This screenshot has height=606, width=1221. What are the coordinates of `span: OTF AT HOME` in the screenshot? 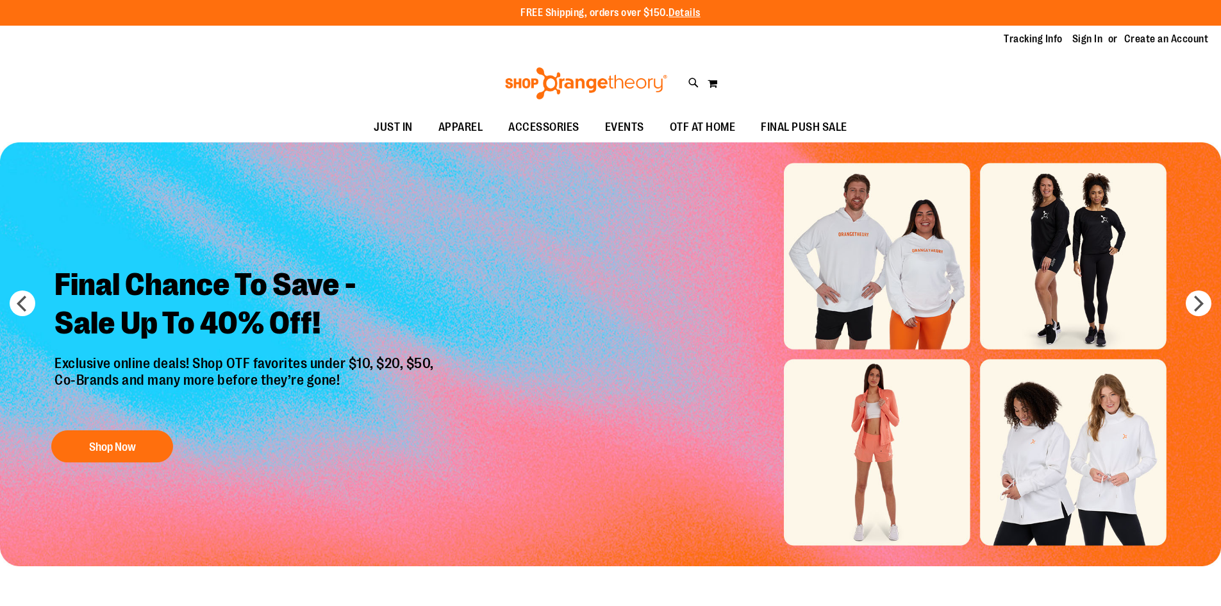 It's located at (702, 127).